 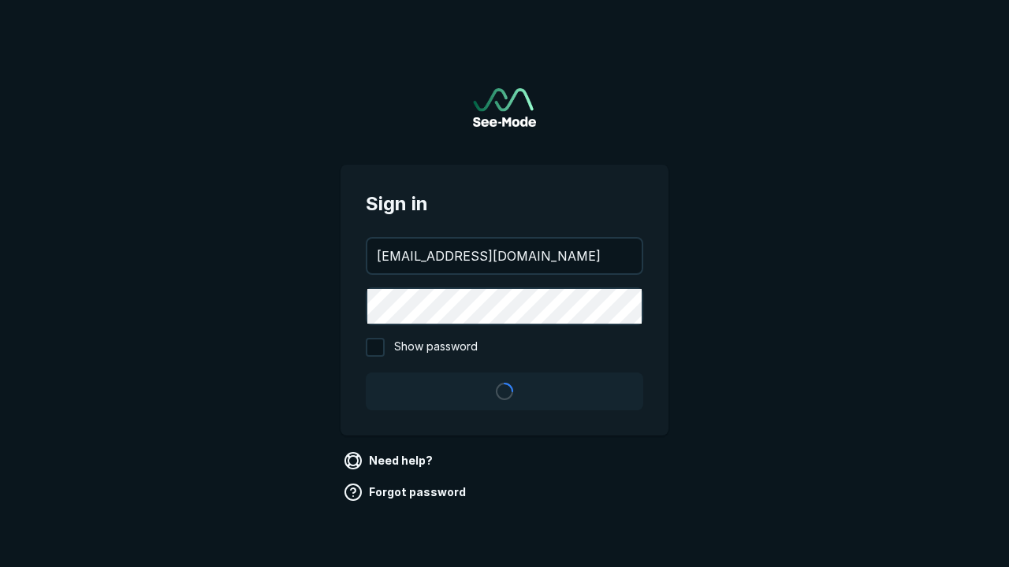 What do you see at coordinates (504, 204) in the screenshot?
I see `span: Sign in` at bounding box center [504, 204].